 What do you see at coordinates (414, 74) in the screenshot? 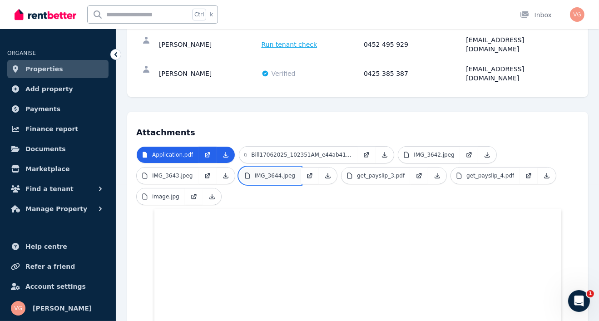
I see `div: 0425 385 387` at bounding box center [414, 74].